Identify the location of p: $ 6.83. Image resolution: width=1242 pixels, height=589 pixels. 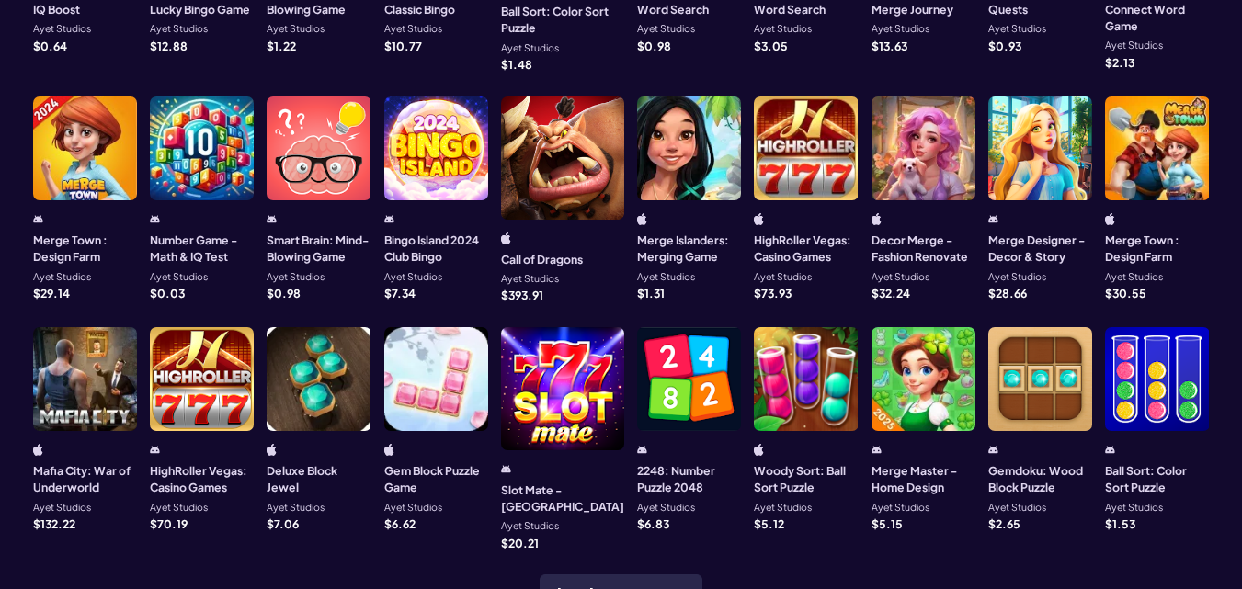
(653, 524).